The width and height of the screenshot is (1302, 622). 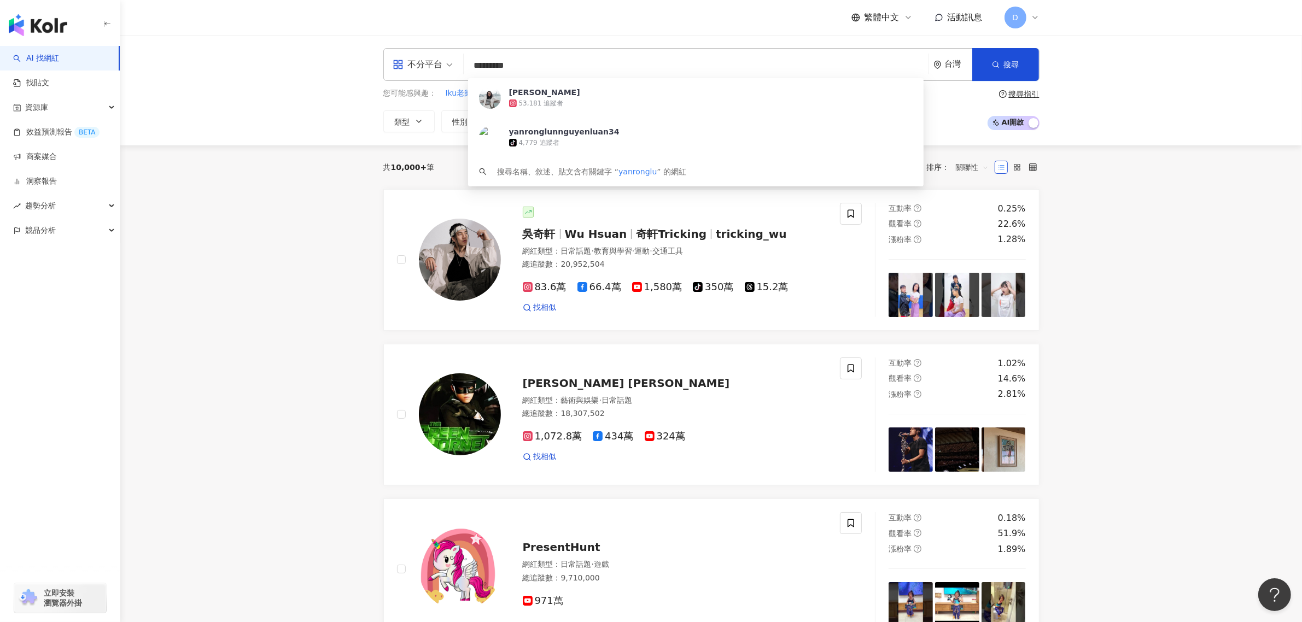 I want to click on span: 交通工具, so click(x=668, y=251).